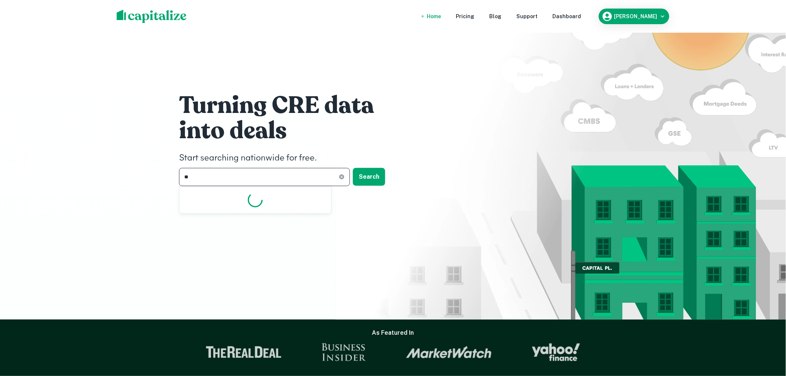 This screenshot has height=376, width=786. Describe the element at coordinates (290, 158) in the screenshot. I see `h4: Start searching nationwide for free.` at that location.